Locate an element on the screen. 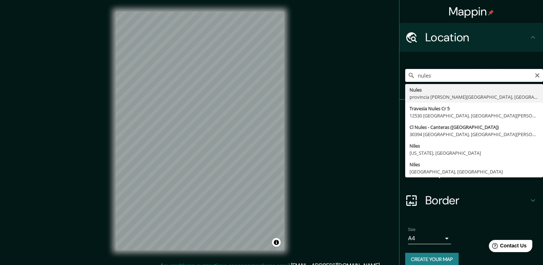 The height and width of the screenshot is (265, 543). div: Pins is located at coordinates (471, 114).